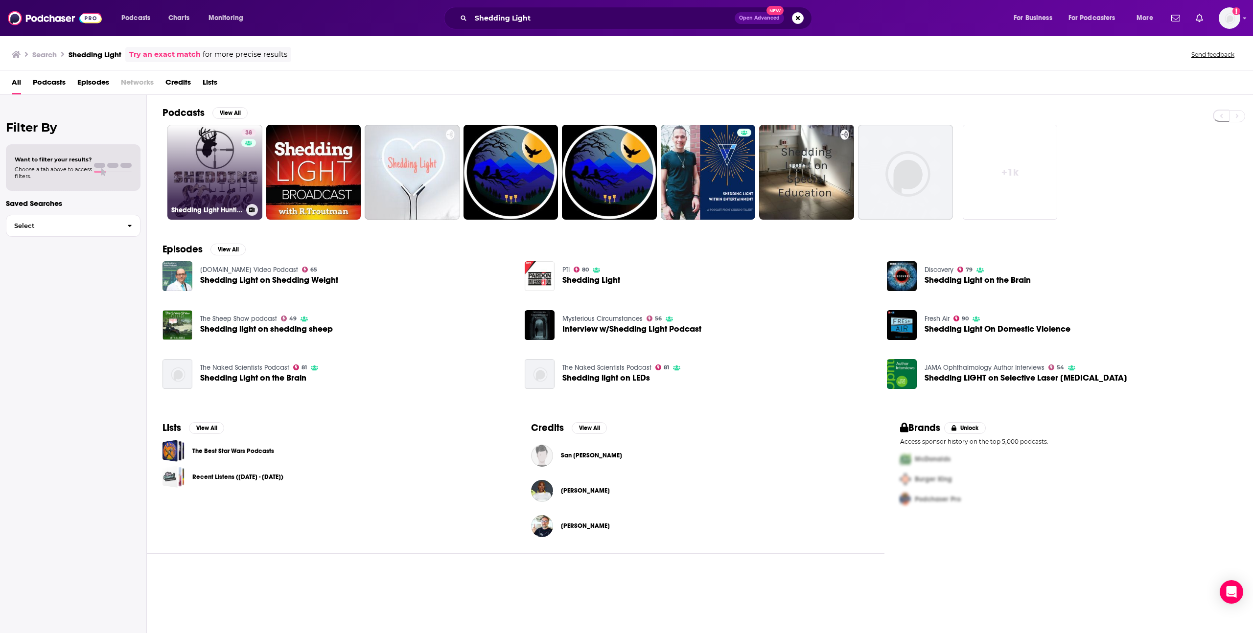 This screenshot has width=1253, height=633. I want to click on a: Credits, so click(178, 84).